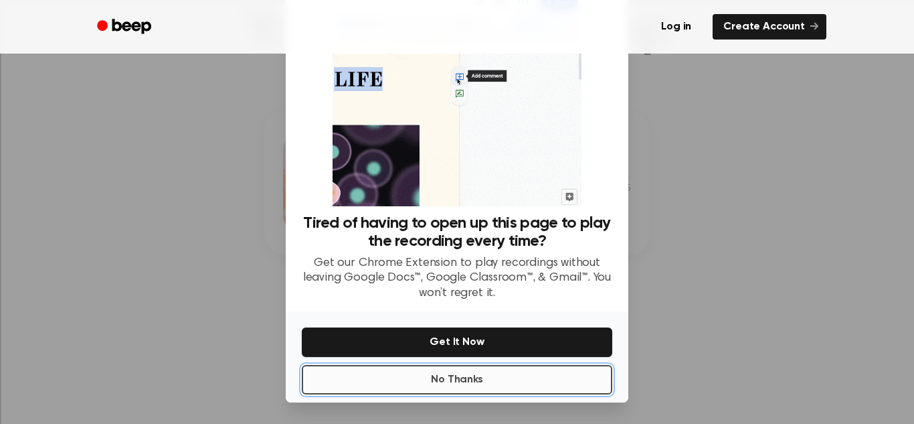  Describe the element at coordinates (457, 62) in the screenshot. I see `div: Move To ...` at that location.